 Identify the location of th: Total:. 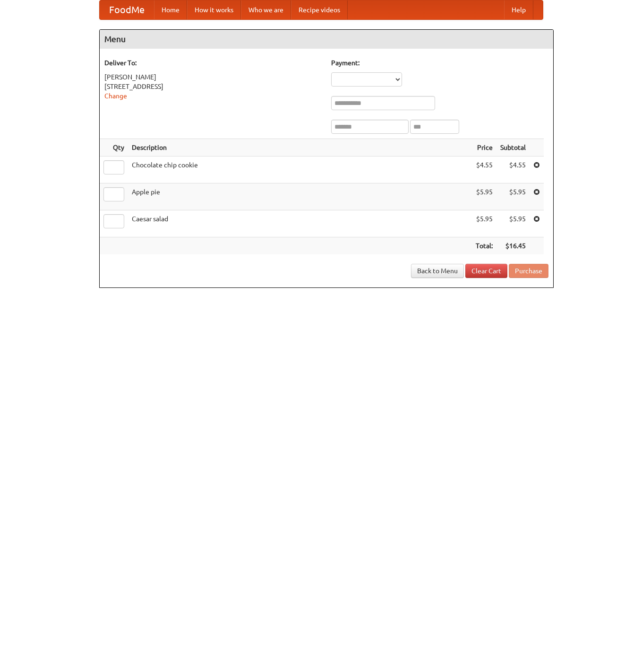
(485, 246).